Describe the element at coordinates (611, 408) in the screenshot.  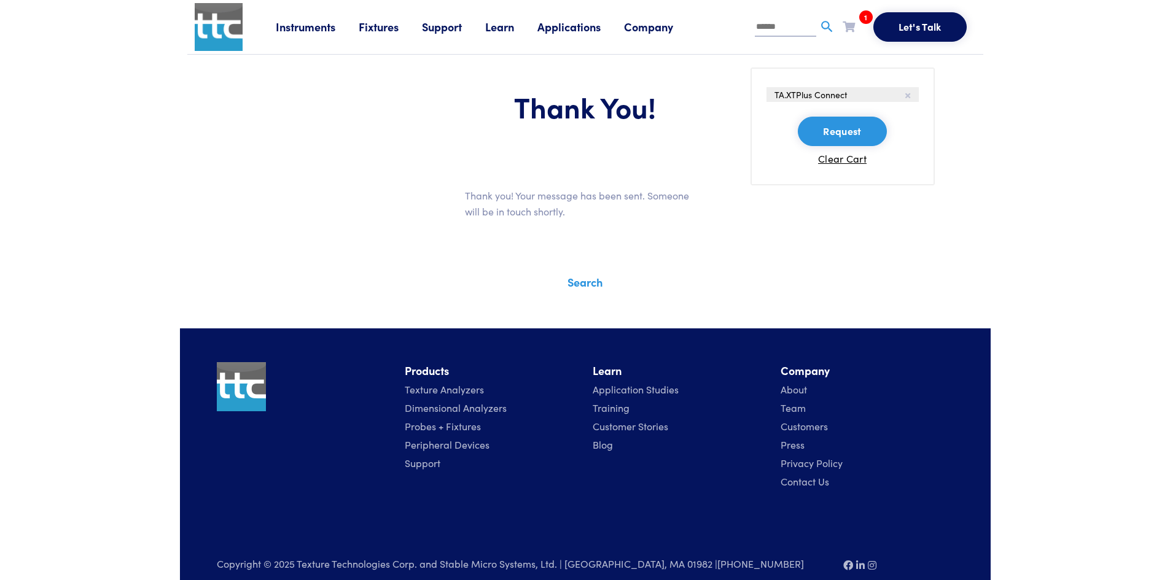
I see `a: Training` at that location.